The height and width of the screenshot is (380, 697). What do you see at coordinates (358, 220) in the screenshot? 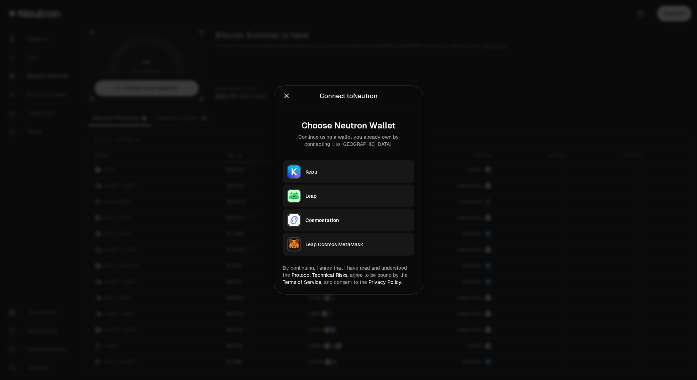
I see `div: Cosmostation` at bounding box center [358, 220].